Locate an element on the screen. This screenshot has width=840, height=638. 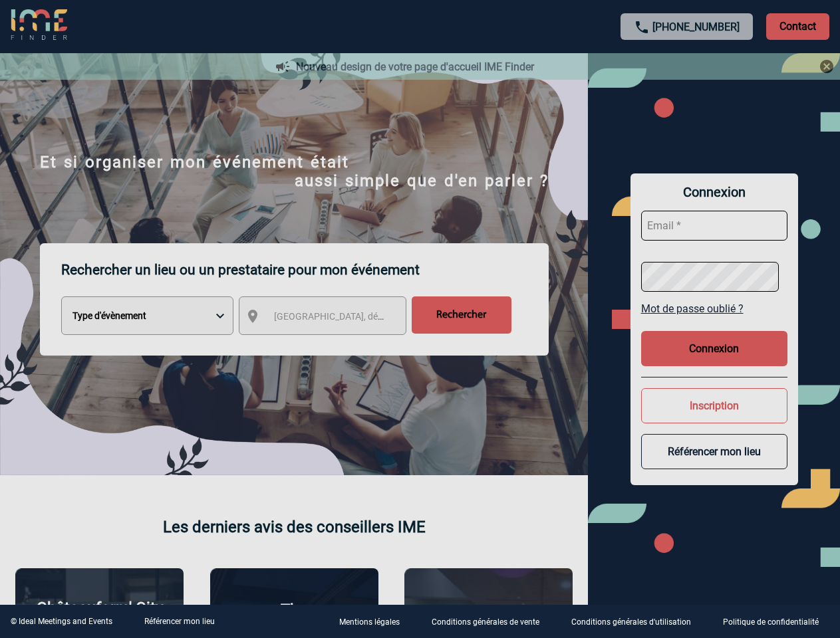
a: Conditions générales de vente is located at coordinates (491, 622).